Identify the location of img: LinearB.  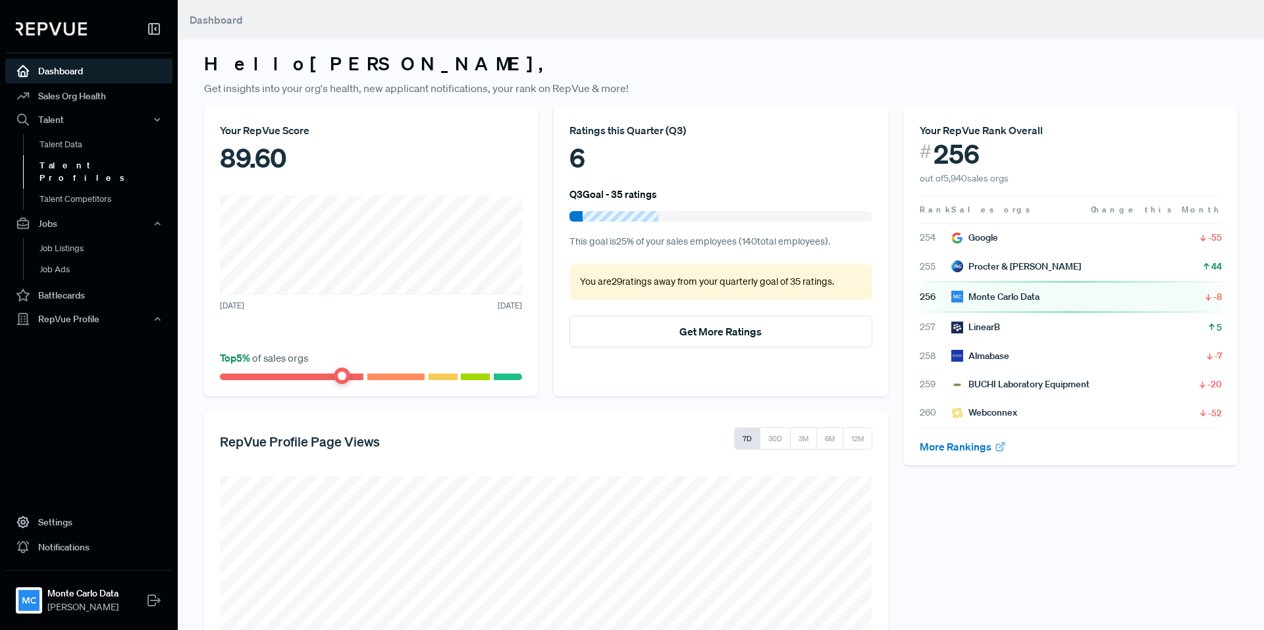
(957, 328).